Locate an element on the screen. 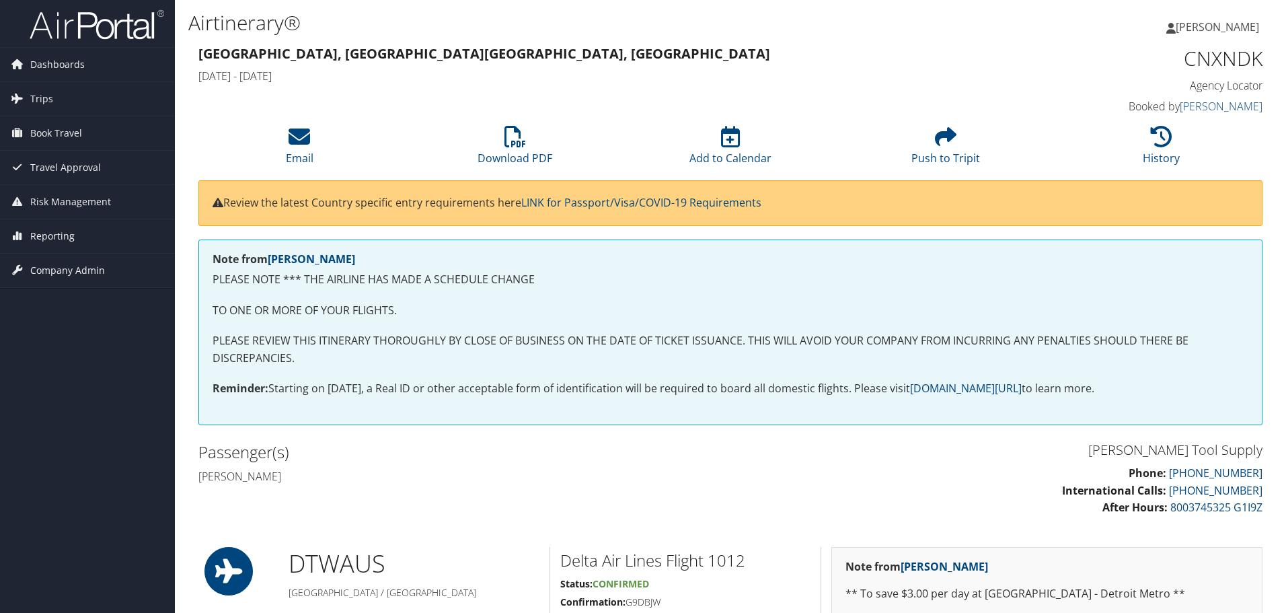 The width and height of the screenshot is (1286, 613). p: Review the latest Country specific entry requirements here is located at coordinates (730, 203).